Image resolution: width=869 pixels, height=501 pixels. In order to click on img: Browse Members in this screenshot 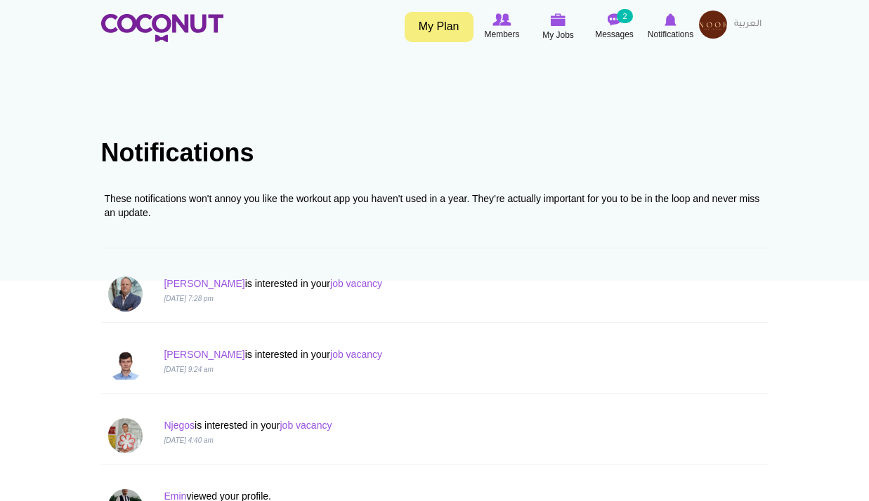, I will do `click(501, 20)`.